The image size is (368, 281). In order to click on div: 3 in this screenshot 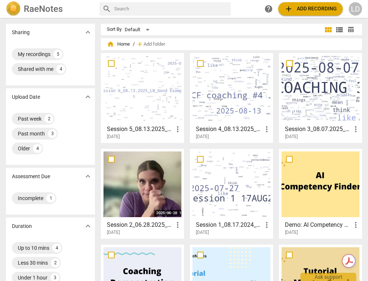, I will do `click(52, 133)`.